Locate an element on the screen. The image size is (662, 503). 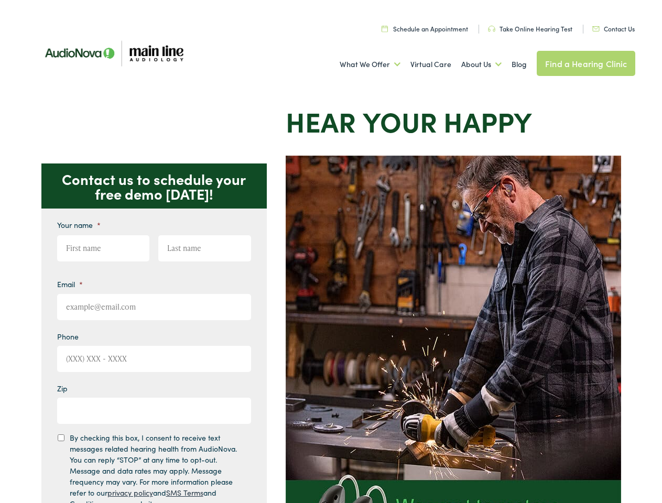
a: What We Offer is located at coordinates (370, 65).